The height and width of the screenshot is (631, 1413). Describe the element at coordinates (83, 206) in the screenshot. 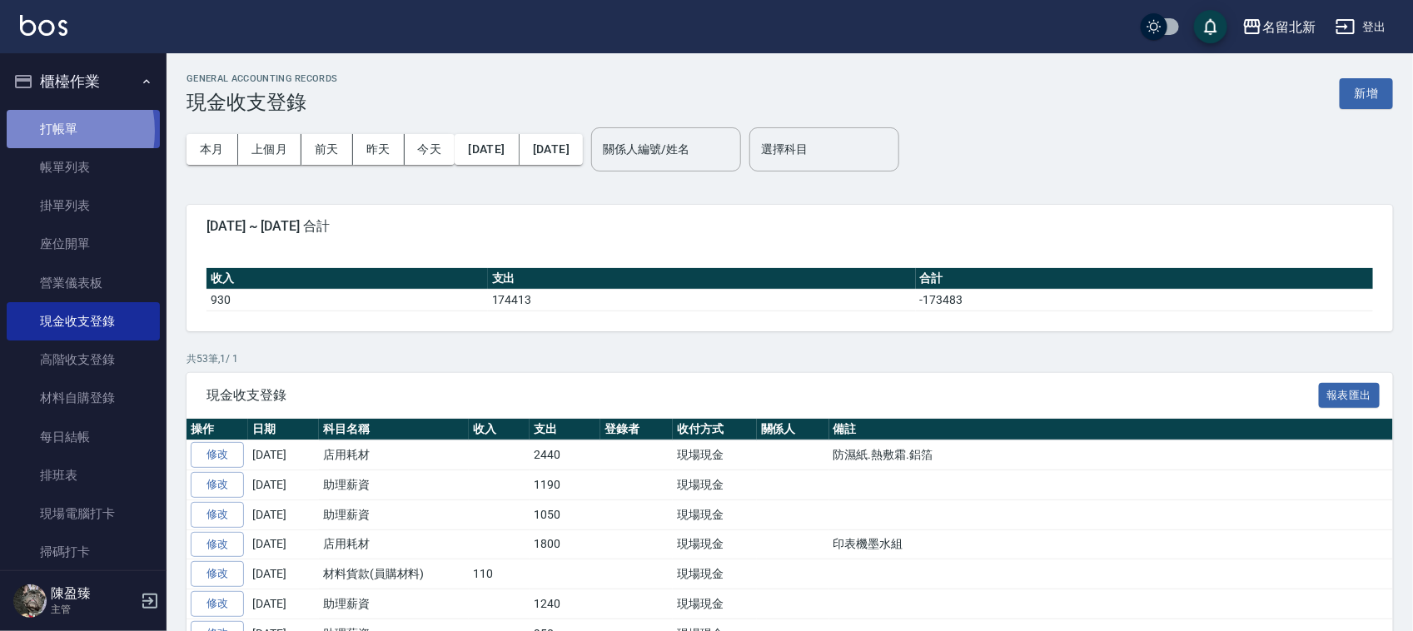

I see `a: 掛單列表` at that location.